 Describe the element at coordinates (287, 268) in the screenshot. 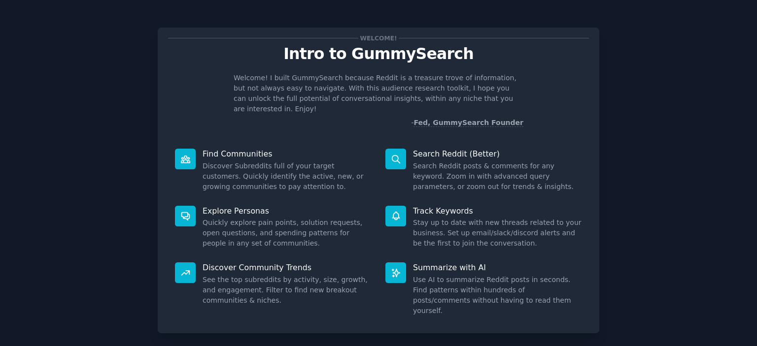

I see `p: Discover Community Trends` at that location.